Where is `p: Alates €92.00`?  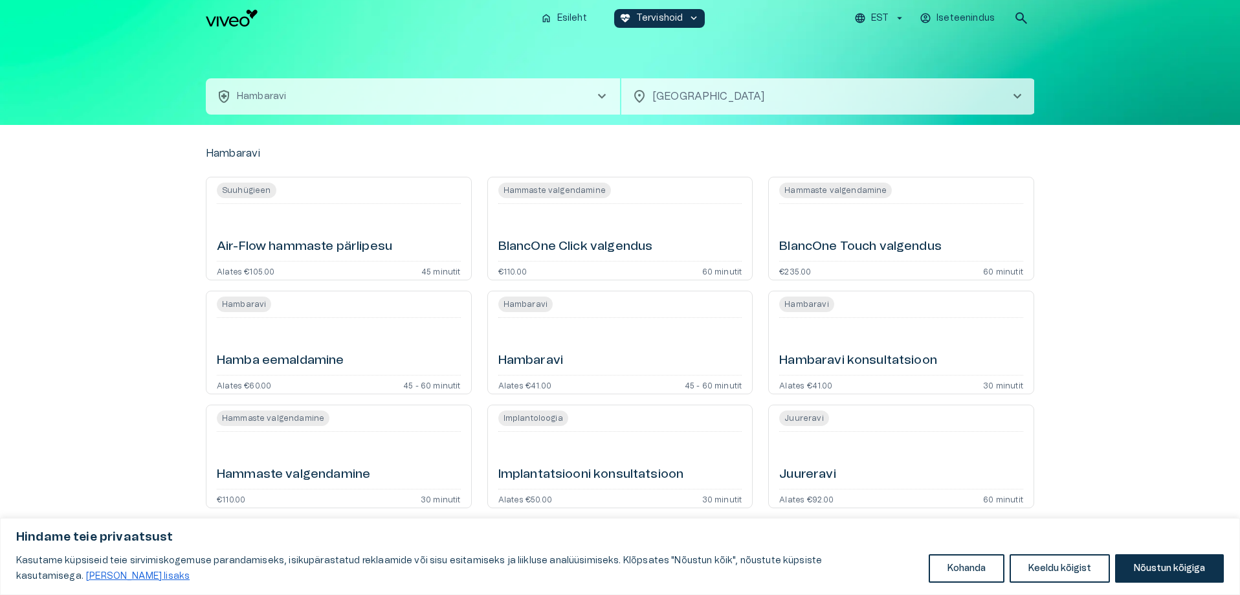
p: Alates €92.00 is located at coordinates (806, 498).